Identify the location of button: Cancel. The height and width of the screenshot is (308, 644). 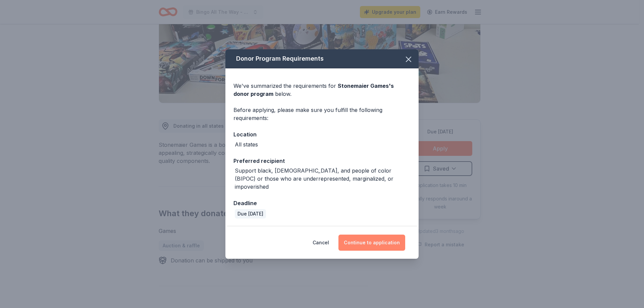
(321, 243).